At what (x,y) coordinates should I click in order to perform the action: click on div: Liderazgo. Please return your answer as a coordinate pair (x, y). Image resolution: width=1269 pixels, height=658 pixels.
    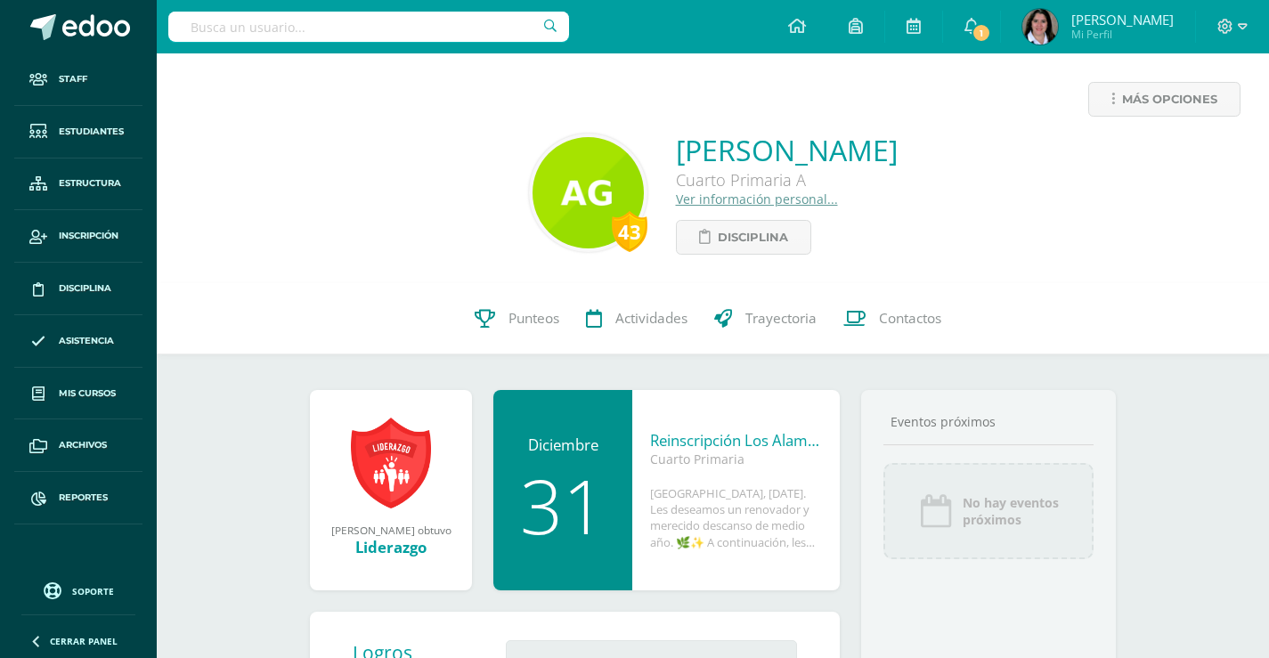
    Looking at the image, I should click on (391, 547).